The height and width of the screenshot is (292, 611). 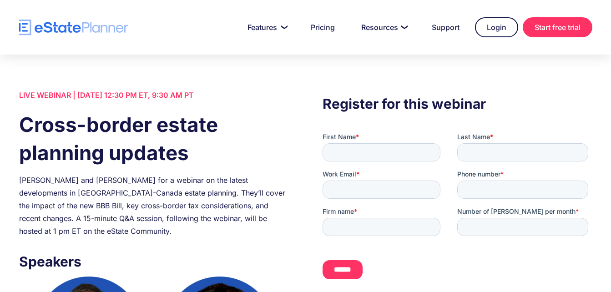 I want to click on span: Last Name, so click(x=151, y=4).